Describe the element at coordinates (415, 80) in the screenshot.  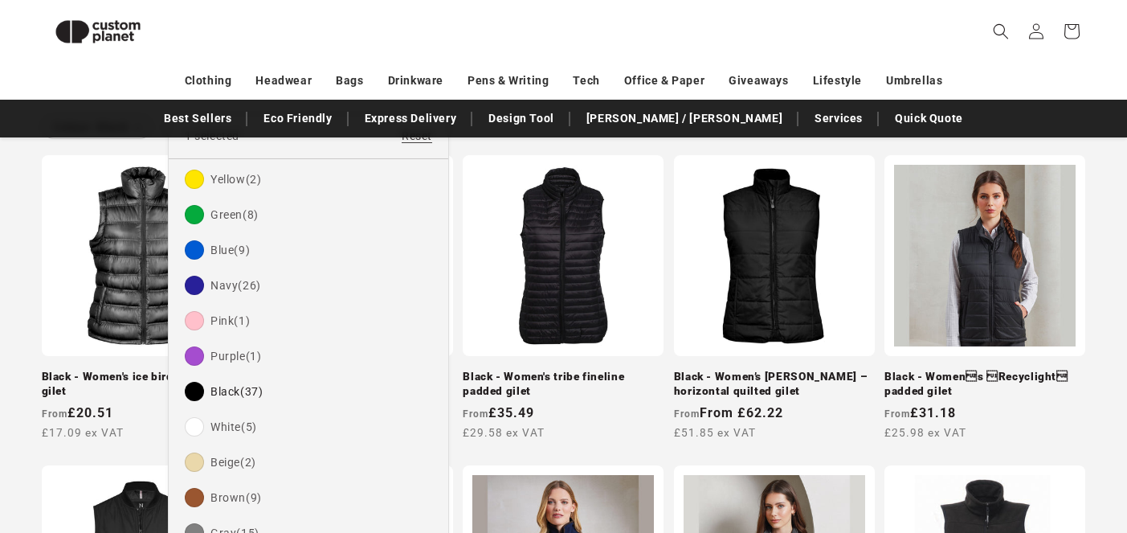
I see `a: Drinkware` at that location.